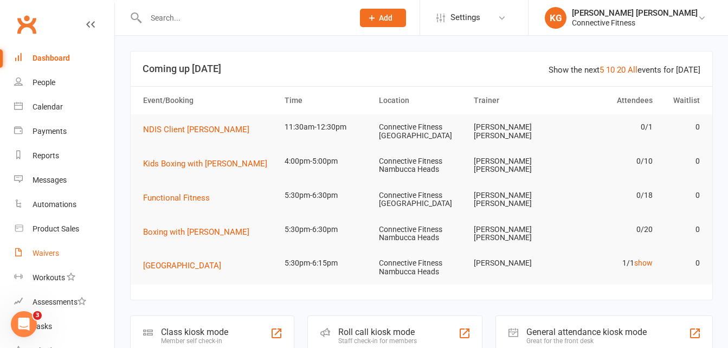 The height and width of the screenshot is (348, 728). Describe the element at coordinates (64, 156) in the screenshot. I see `a: Reports` at that location.